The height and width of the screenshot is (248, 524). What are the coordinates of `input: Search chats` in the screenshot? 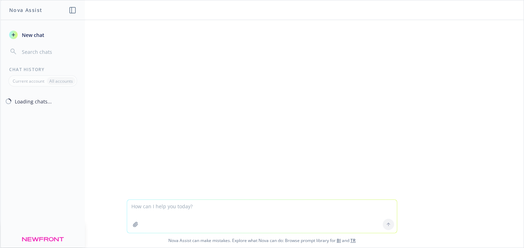 It's located at (48, 52).